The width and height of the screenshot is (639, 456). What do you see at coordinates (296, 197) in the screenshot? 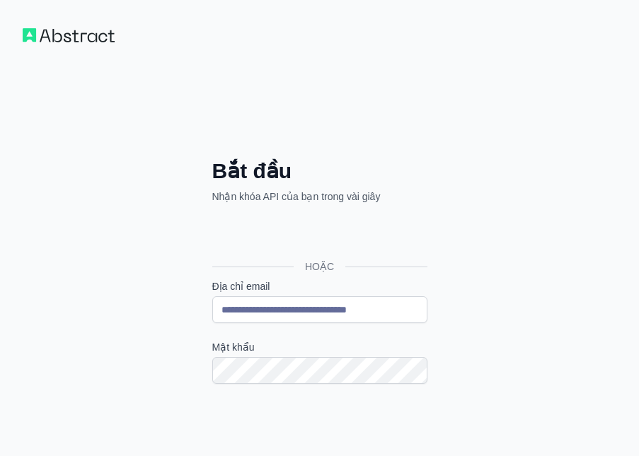
I see `font: Nhận khóa API của bạn trong vài giây` at bounding box center [296, 197].